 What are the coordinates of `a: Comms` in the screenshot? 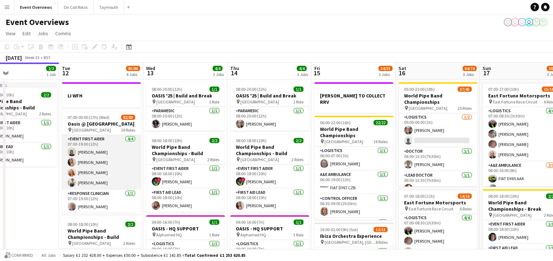 It's located at (63, 33).